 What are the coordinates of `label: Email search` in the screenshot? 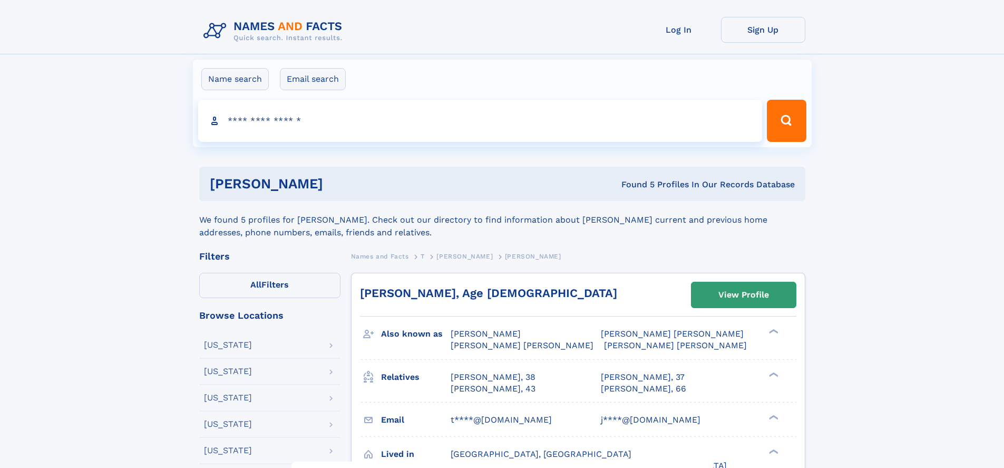 It's located at (313, 79).